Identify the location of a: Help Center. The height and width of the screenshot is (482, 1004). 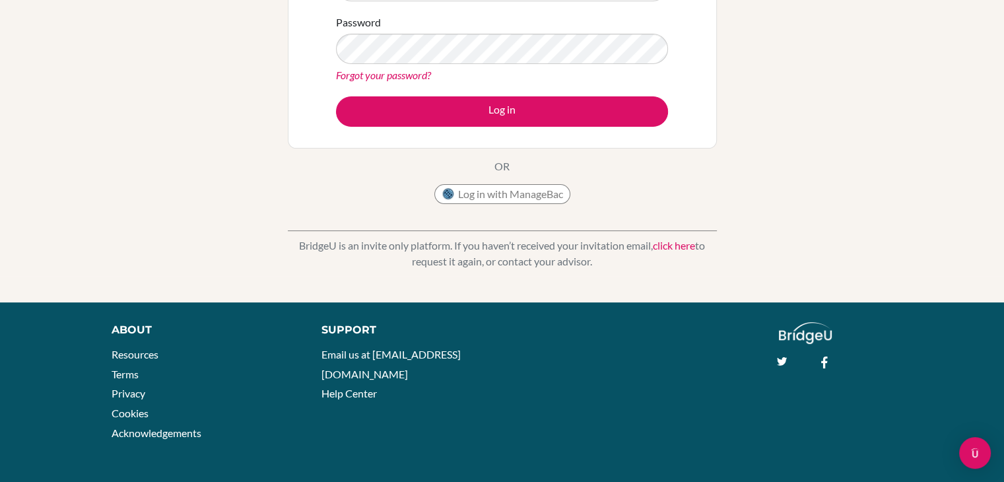
(349, 393).